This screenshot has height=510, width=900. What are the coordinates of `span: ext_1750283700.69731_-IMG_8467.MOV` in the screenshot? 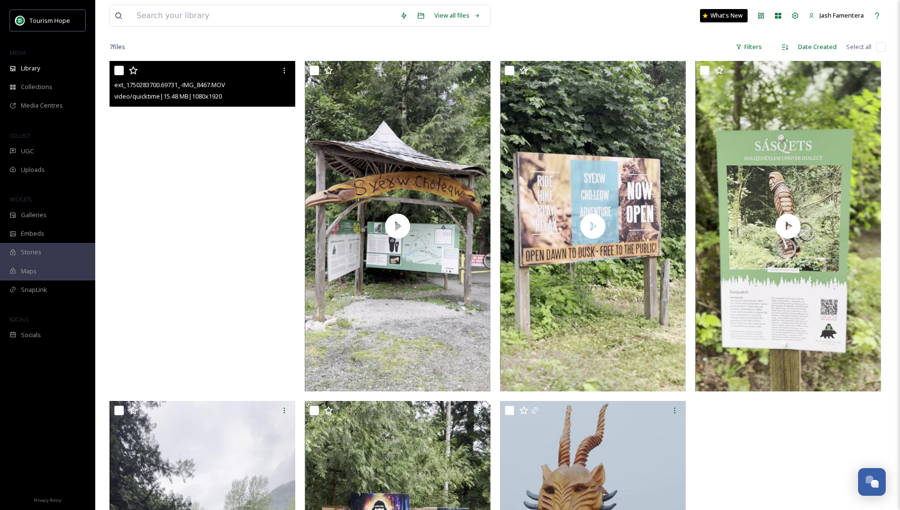 It's located at (169, 85).